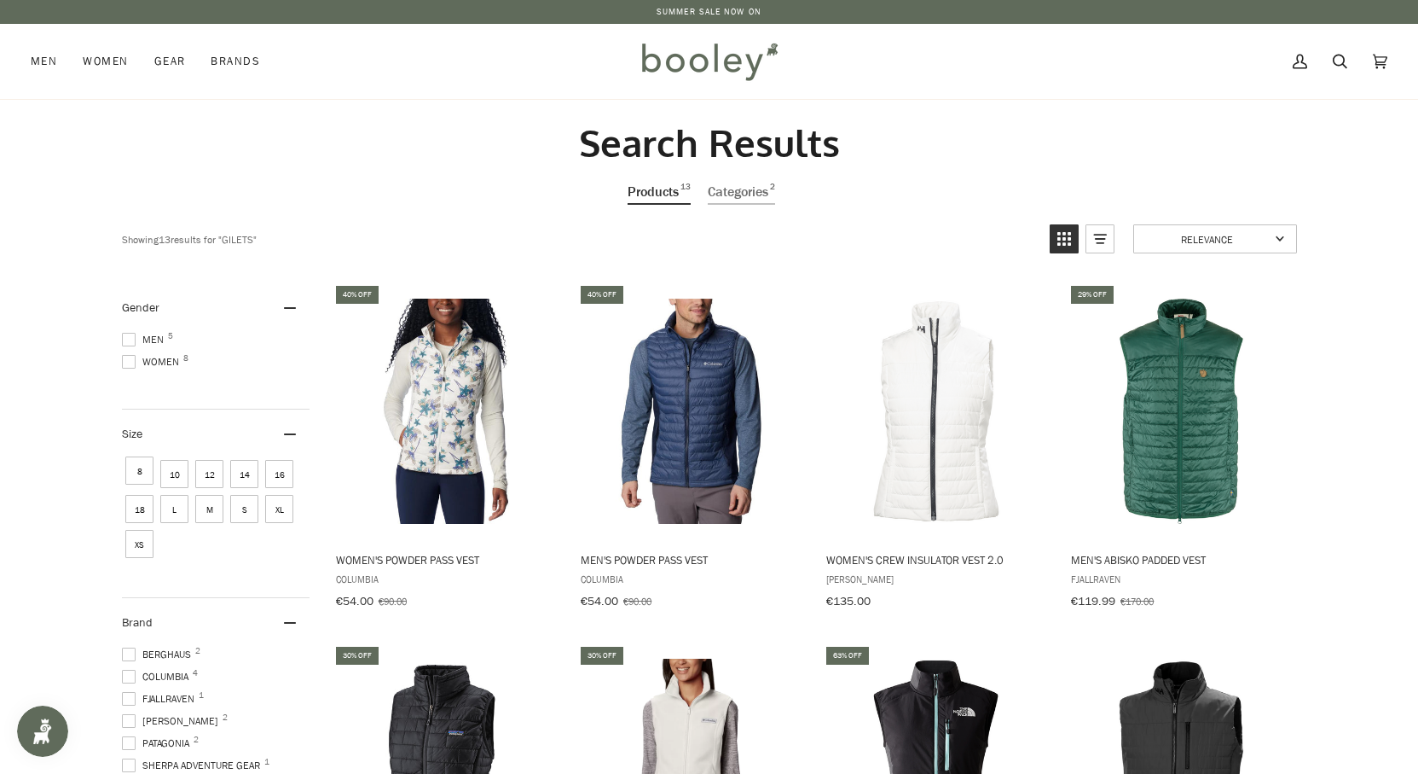 The height and width of the screenshot is (774, 1418). I want to click on span: Berghaus, so click(159, 654).